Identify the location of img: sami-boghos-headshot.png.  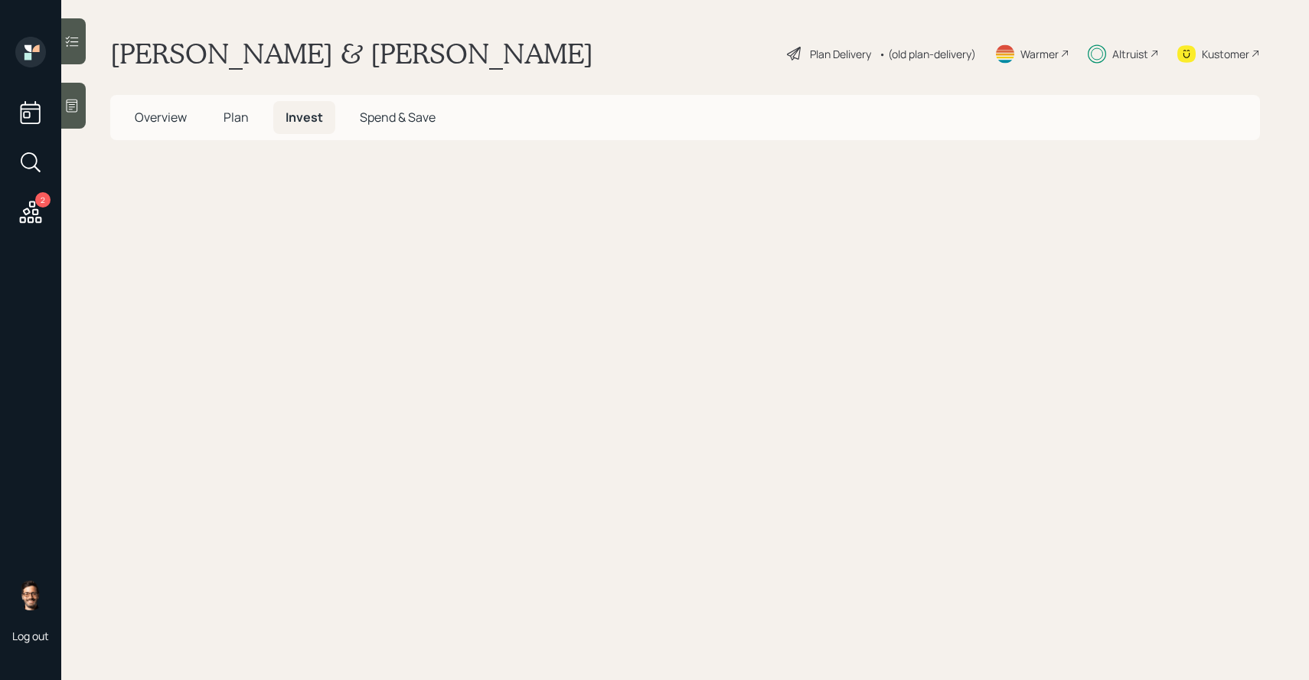
(31, 595).